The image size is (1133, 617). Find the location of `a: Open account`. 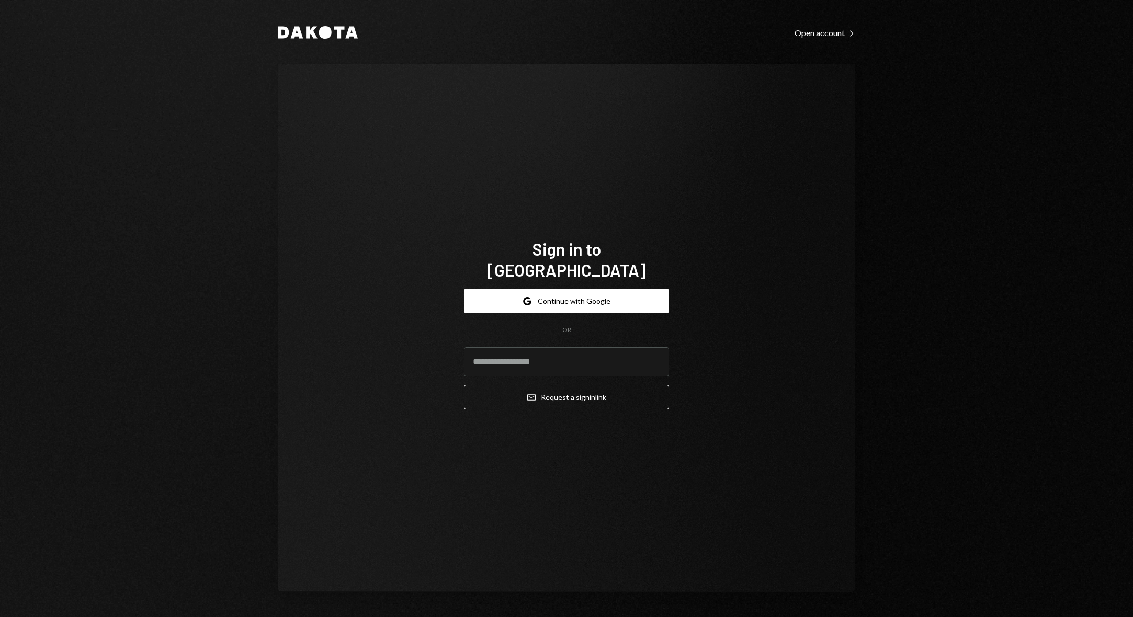

a: Open account is located at coordinates (825, 32).